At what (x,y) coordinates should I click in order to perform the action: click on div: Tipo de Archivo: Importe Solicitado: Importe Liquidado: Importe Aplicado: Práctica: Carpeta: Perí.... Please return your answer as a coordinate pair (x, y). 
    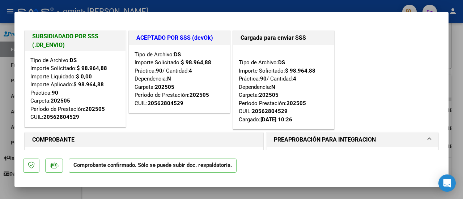
    Looking at the image, I should click on (75, 89).